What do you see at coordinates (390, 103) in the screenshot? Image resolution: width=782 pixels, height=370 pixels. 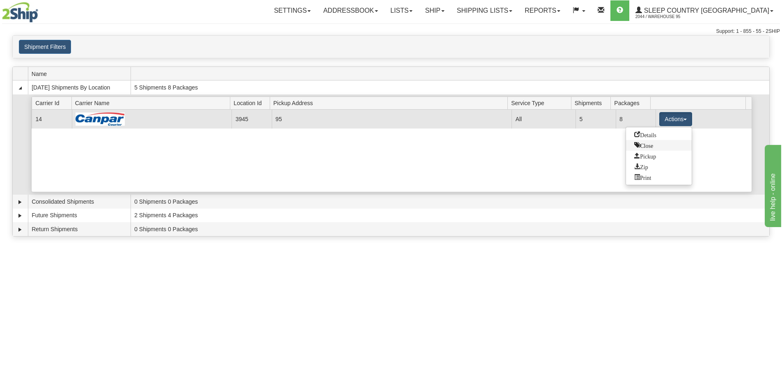 I see `span: Pickup Address` at bounding box center [390, 103].